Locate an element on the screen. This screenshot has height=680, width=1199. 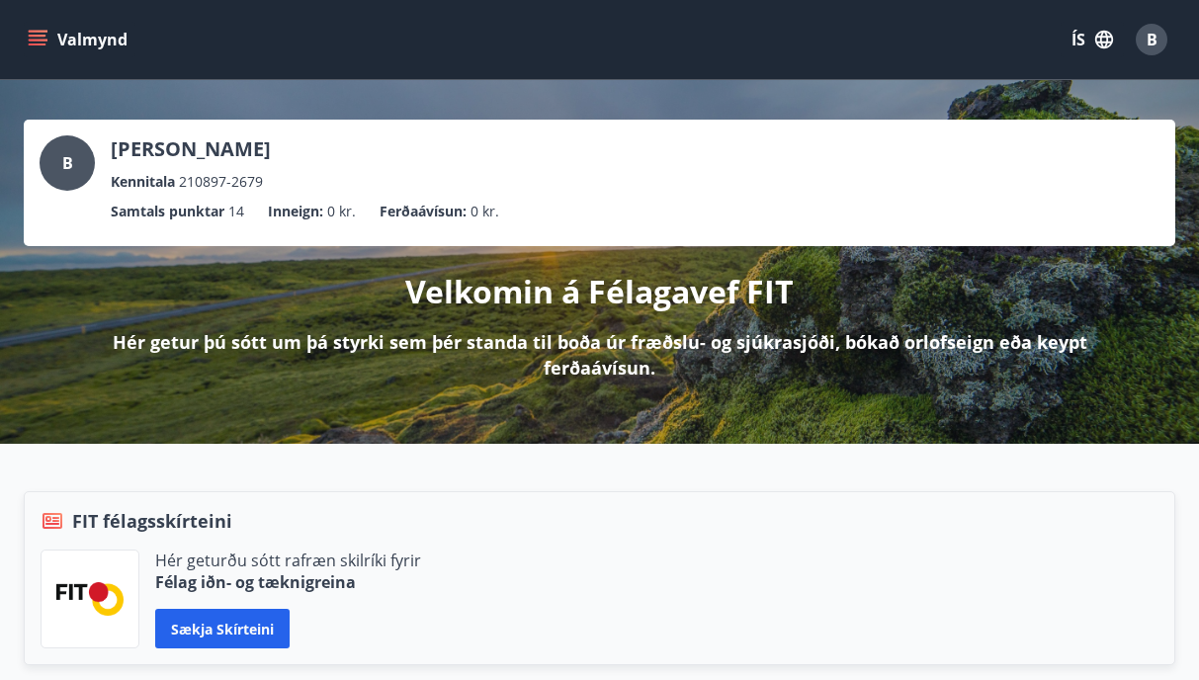
p: Velkomin á Félagavef FIT is located at coordinates (599, 291).